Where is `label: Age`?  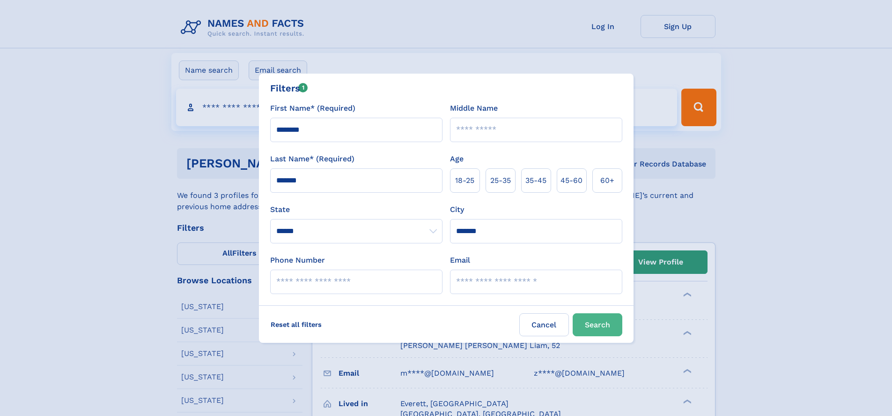
label: Age is located at coordinates (457, 159).